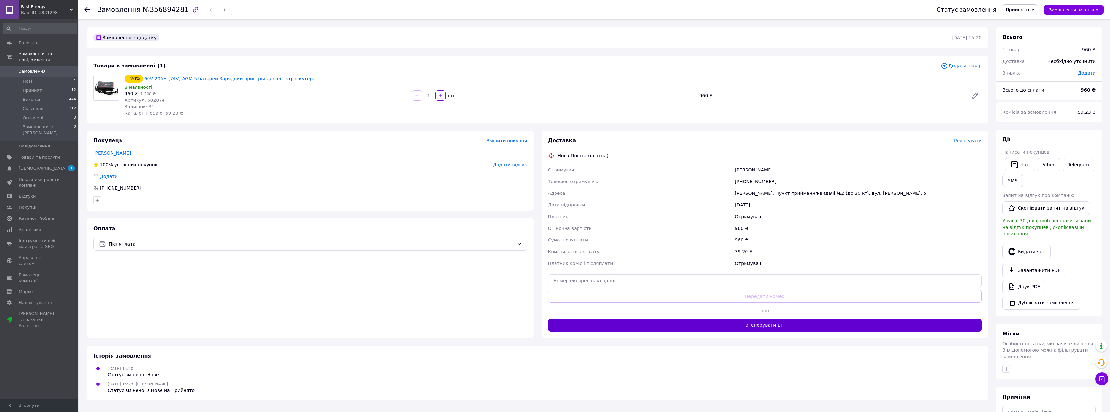  I want to click on span: Комісія за післяплату, so click(574, 252).